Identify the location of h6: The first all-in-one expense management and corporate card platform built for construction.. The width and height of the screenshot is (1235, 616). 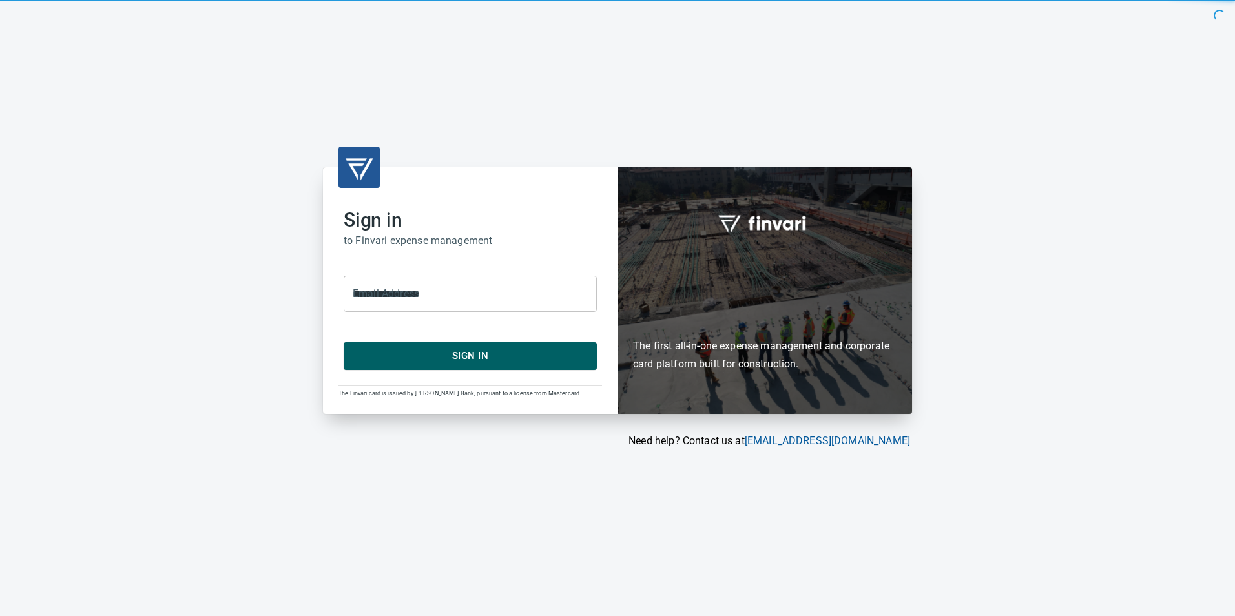
(765, 318).